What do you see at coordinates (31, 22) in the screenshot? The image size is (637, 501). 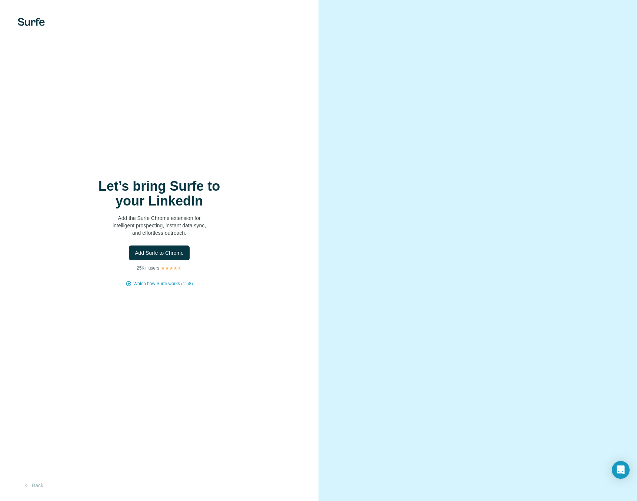 I see `img: Surfe's logo` at bounding box center [31, 22].